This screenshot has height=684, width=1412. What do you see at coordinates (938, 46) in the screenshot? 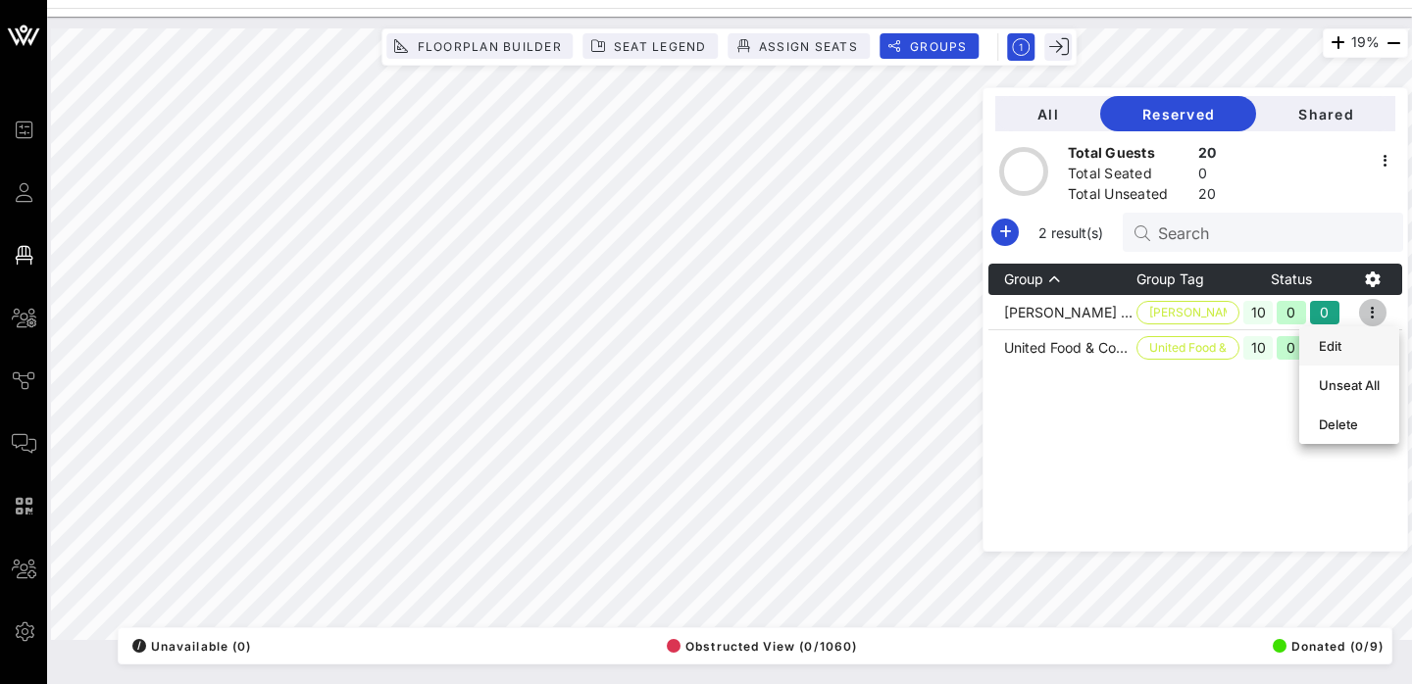
I see `span: Groups` at bounding box center [938, 46].